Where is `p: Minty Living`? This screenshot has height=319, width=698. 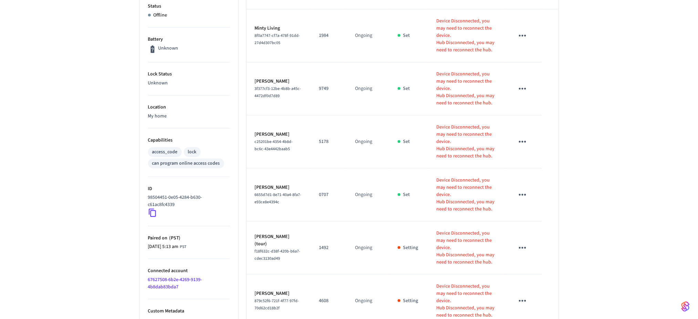 p: Minty Living is located at coordinates (279, 28).